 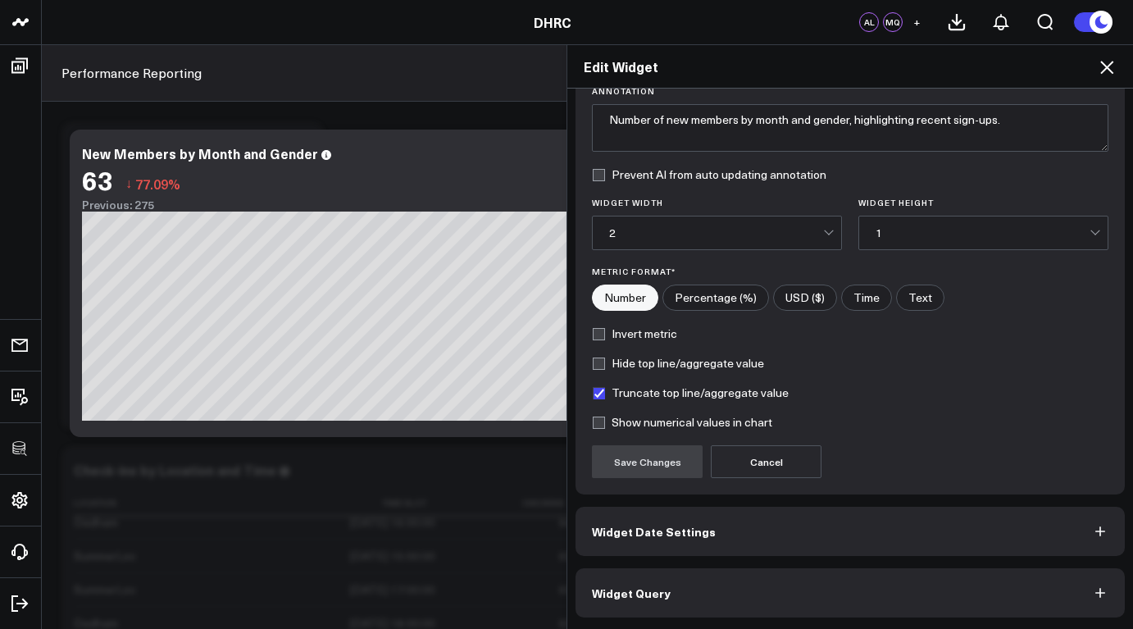 I want to click on label: Text, so click(x=920, y=298).